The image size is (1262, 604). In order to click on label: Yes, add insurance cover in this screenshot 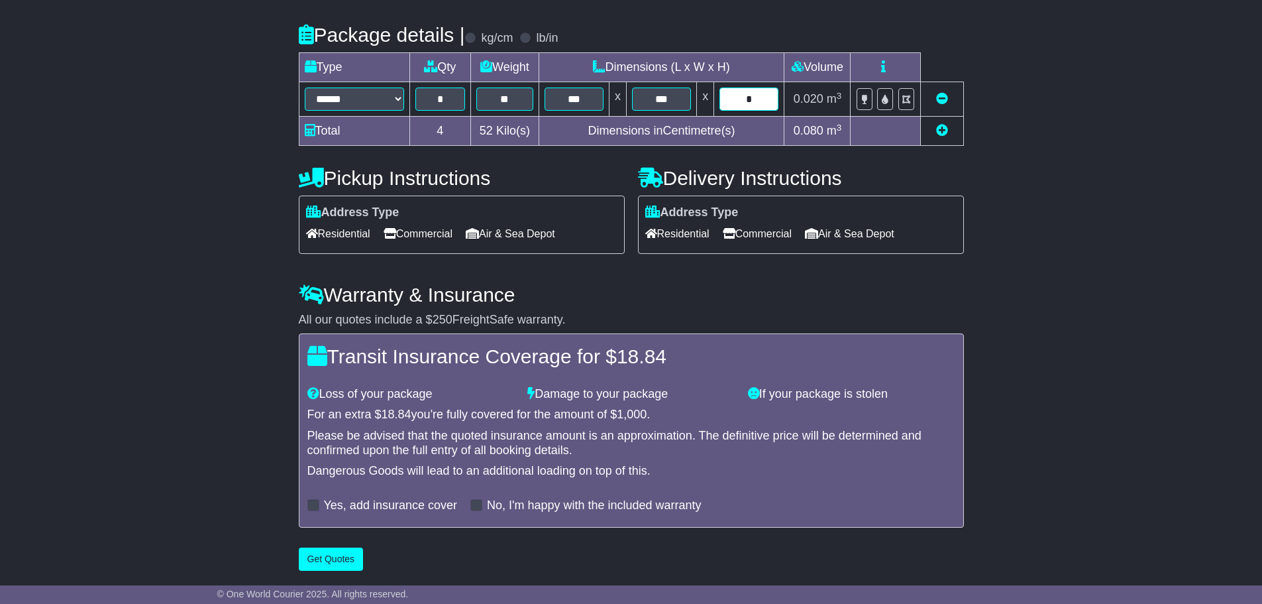, I will do `click(390, 505)`.